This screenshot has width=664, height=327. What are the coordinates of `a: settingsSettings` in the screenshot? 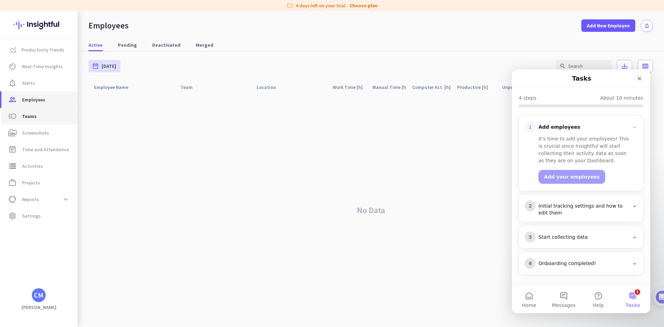 It's located at (39, 216).